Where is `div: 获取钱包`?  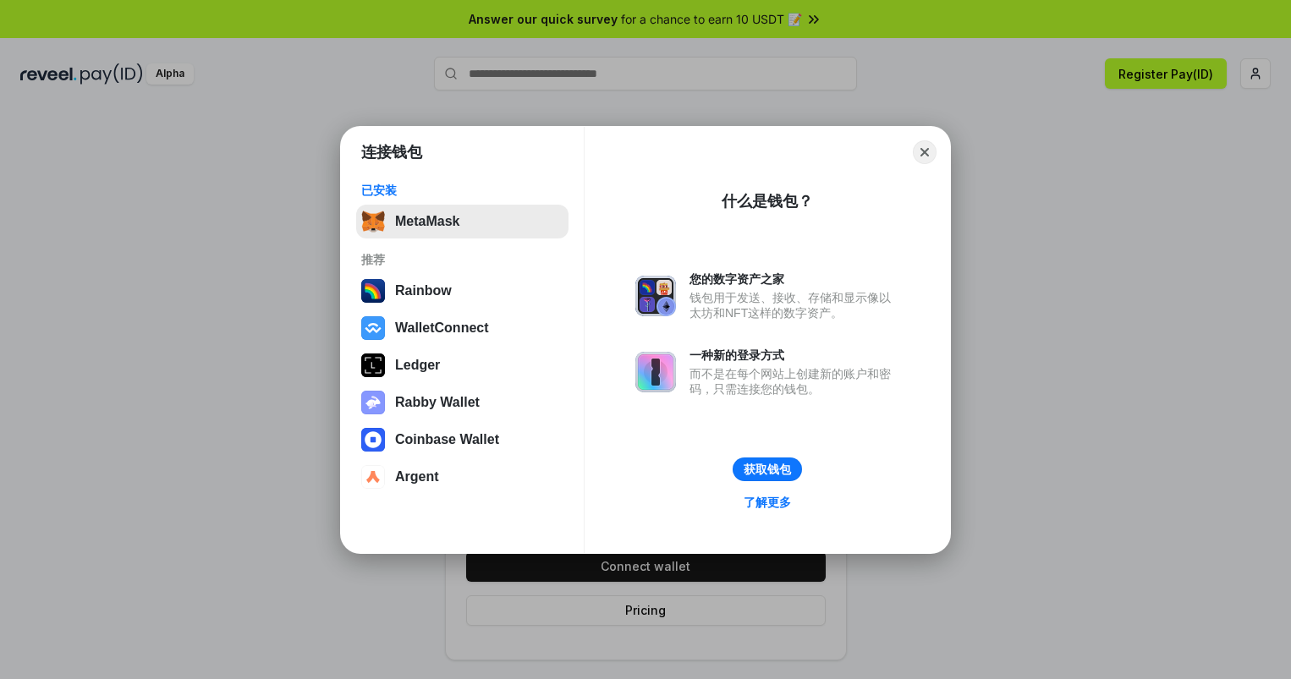 div: 获取钱包 is located at coordinates (767, 470).